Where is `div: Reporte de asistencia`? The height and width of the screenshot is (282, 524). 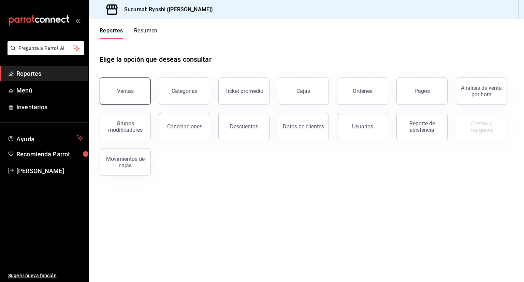
div: Reporte de asistencia is located at coordinates (422, 127).